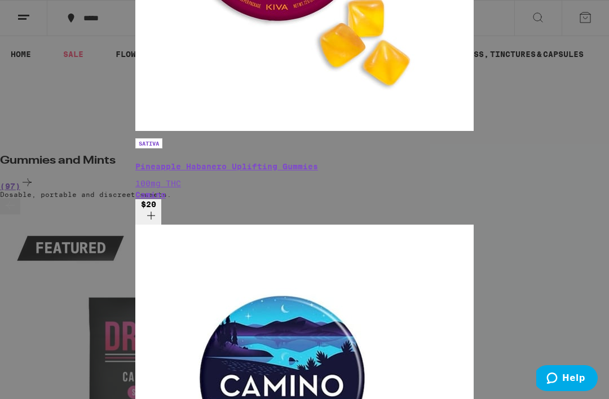 The width and height of the screenshot is (609, 399). Describe the element at coordinates (304, 195) in the screenshot. I see `div: Camino` at that location.